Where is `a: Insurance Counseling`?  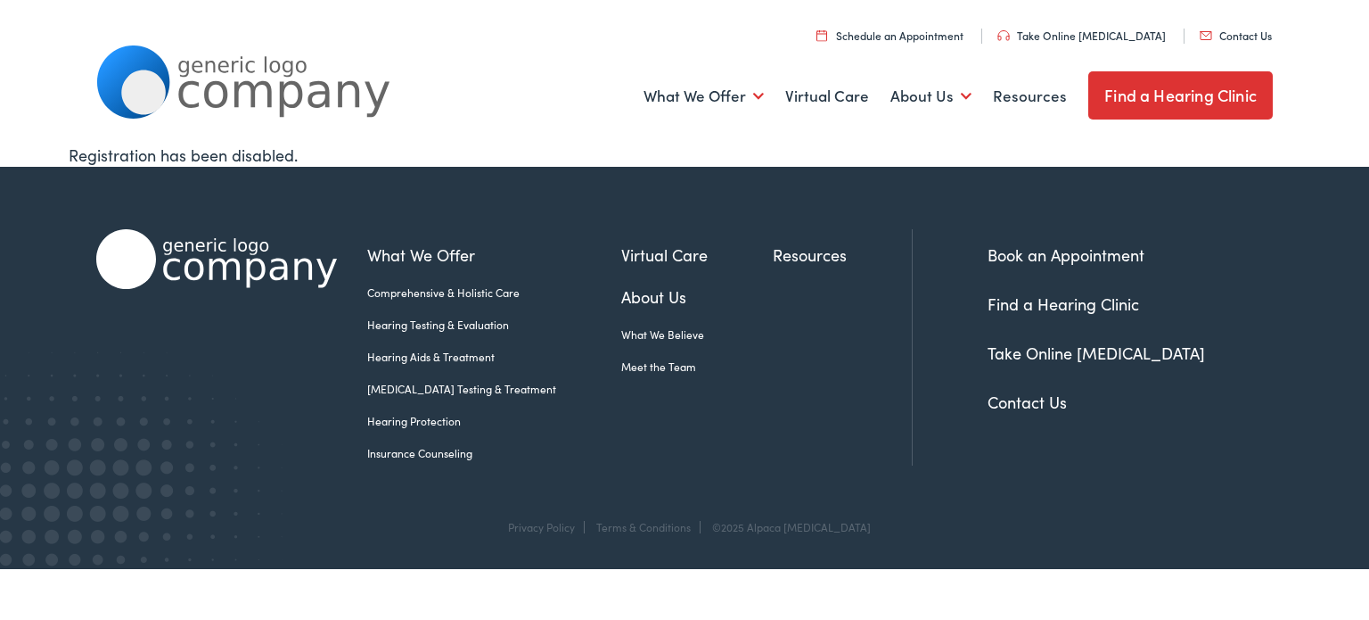 a: Insurance Counseling is located at coordinates (494, 453).